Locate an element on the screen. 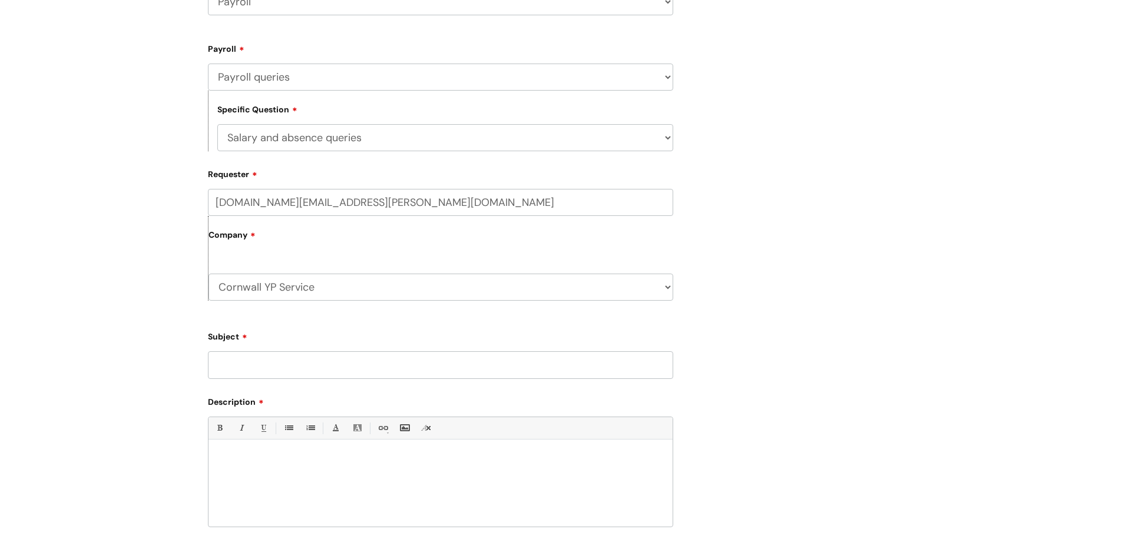 This screenshot has height=536, width=1122. a: Remove formatting (Ctrl-\) is located at coordinates (426, 428).